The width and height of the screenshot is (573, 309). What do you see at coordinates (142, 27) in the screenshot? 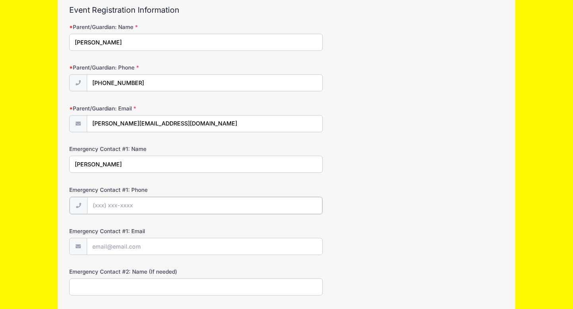
I see `label: Parent/Guardian: Name` at bounding box center [142, 27].